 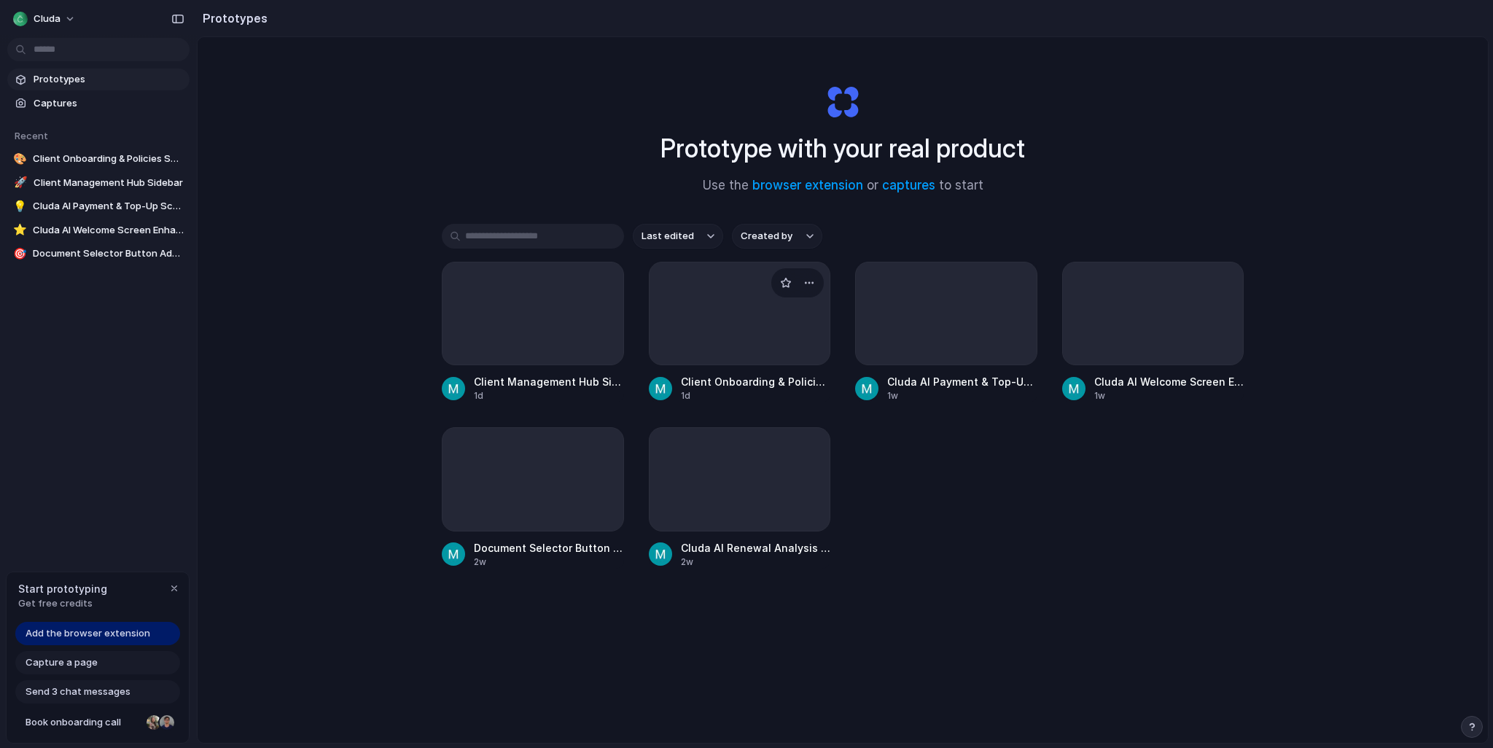 What do you see at coordinates (98, 206) in the screenshot?
I see `a: 💡Cluda AI Payment & Top-Up Screen` at bounding box center [98, 206].